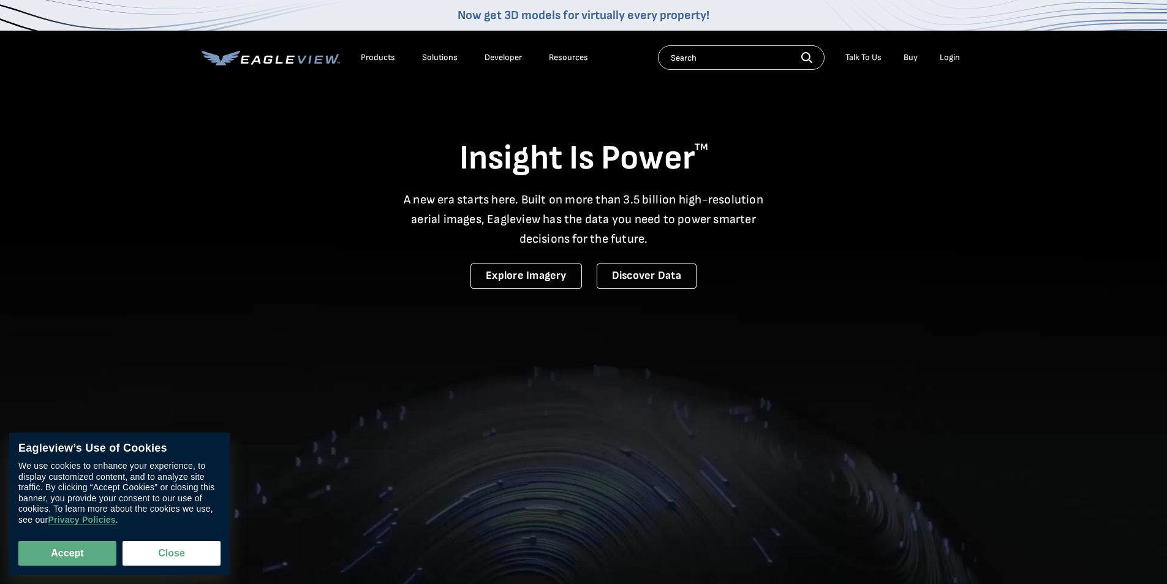  What do you see at coordinates (568, 58) in the screenshot?
I see `div: Resources` at bounding box center [568, 58].